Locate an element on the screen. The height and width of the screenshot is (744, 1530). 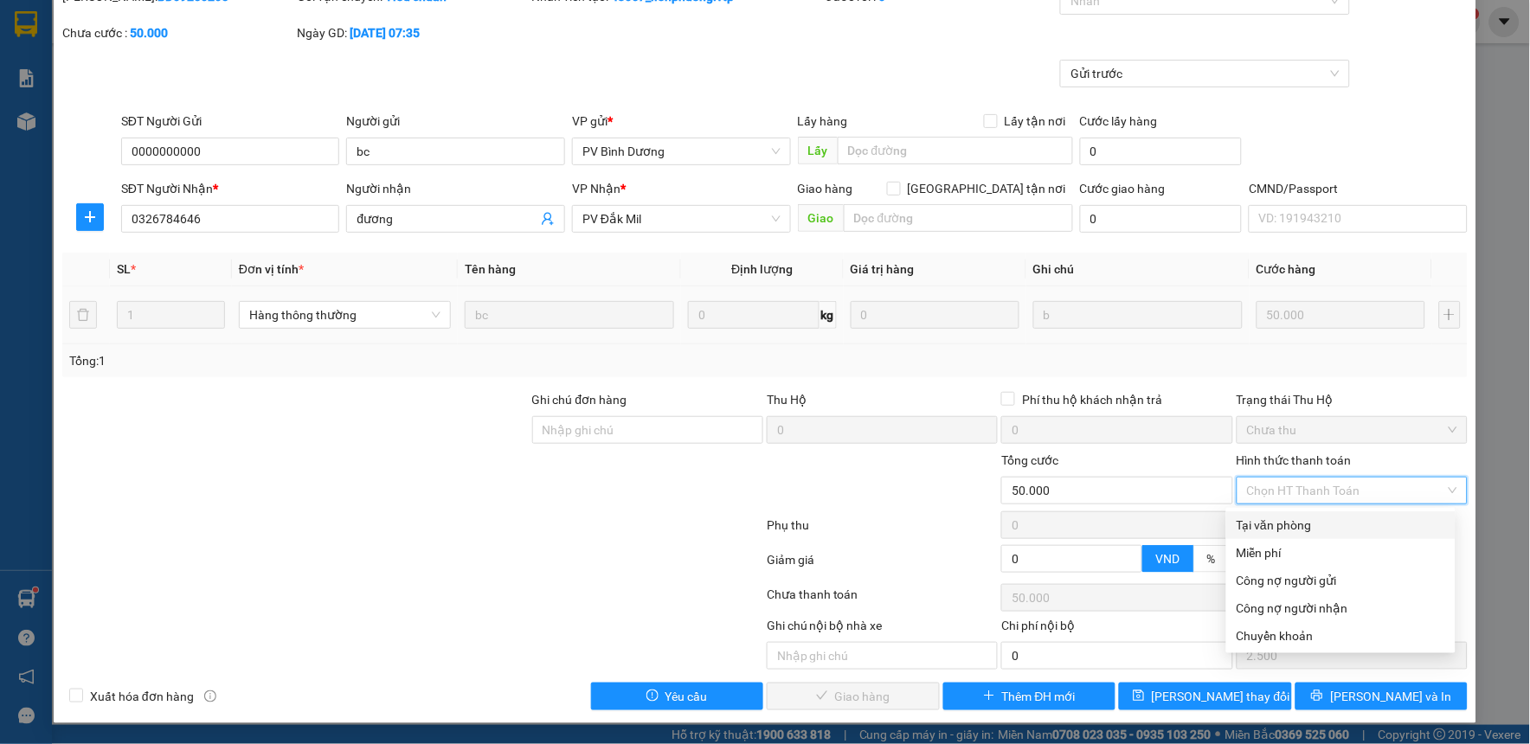
span: Nơi nhận: is located at coordinates (146, 132).